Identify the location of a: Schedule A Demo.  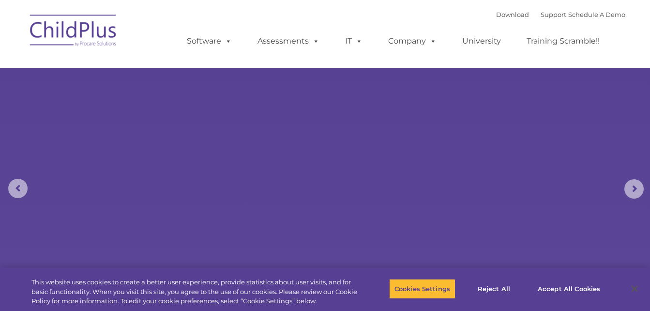
(597, 15).